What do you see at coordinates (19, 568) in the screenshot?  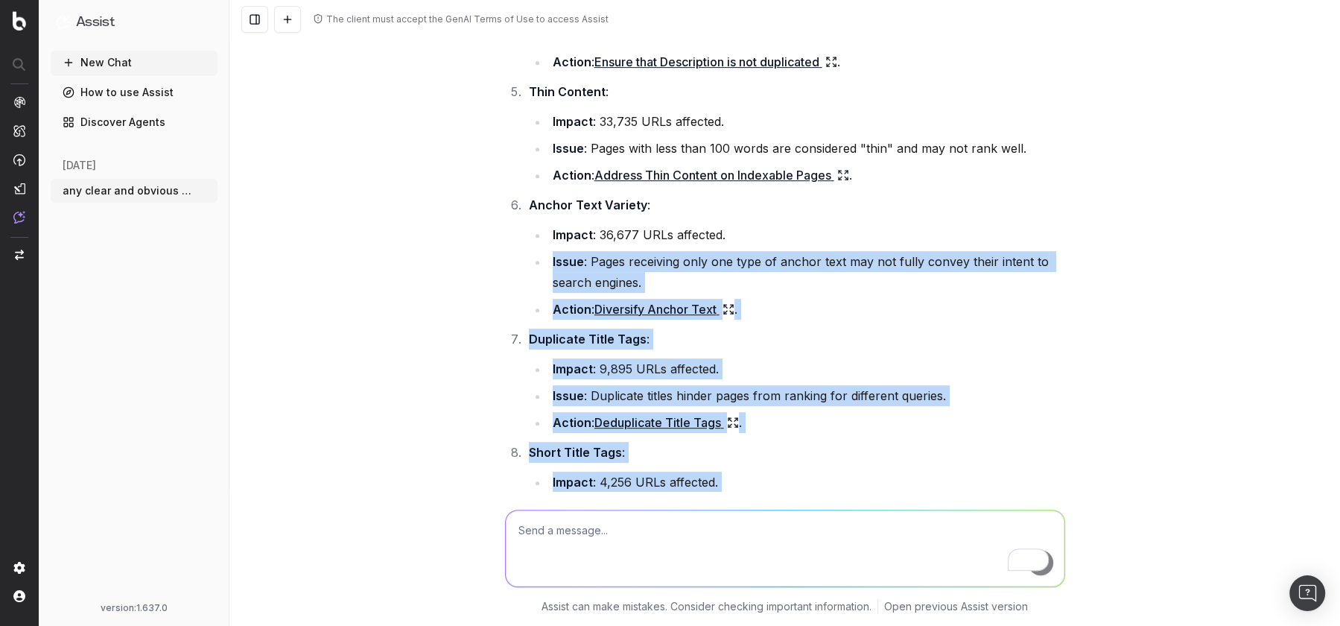 I see `img: Setting` at bounding box center [19, 568].